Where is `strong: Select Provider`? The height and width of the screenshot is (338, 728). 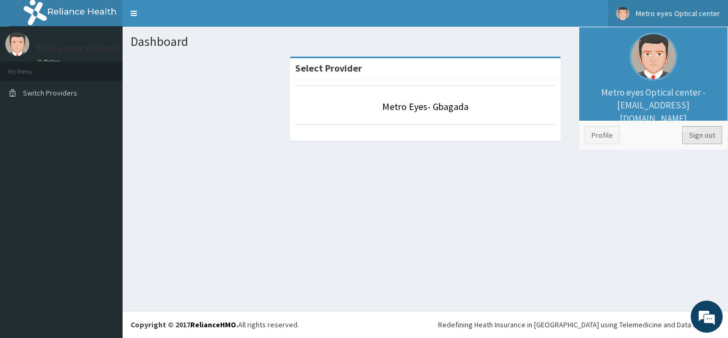
strong: Select Provider is located at coordinates (328, 68).